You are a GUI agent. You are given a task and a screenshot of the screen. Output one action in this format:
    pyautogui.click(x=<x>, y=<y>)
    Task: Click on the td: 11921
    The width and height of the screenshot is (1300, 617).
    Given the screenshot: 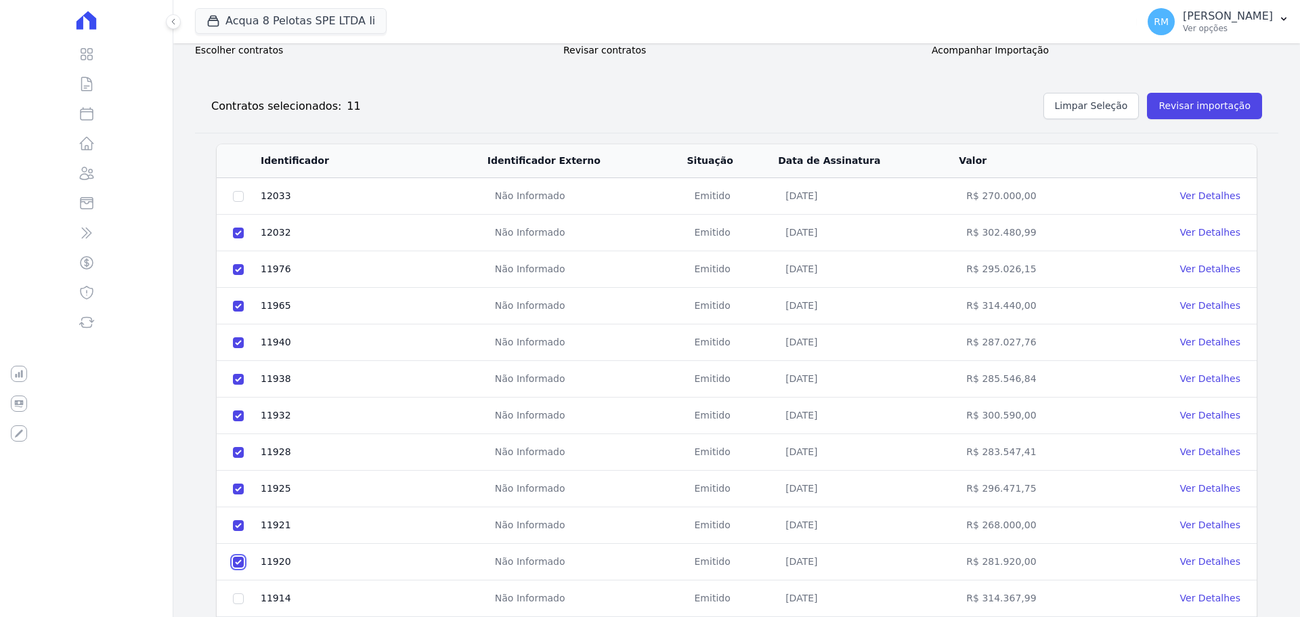 What is the action you would take?
    pyautogui.click(x=373, y=525)
    